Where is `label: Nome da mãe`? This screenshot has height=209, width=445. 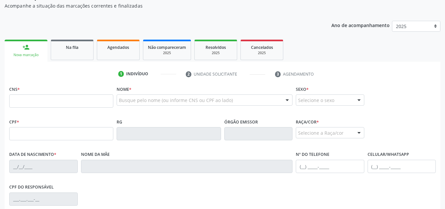
label: Nome da mãe is located at coordinates (95, 154).